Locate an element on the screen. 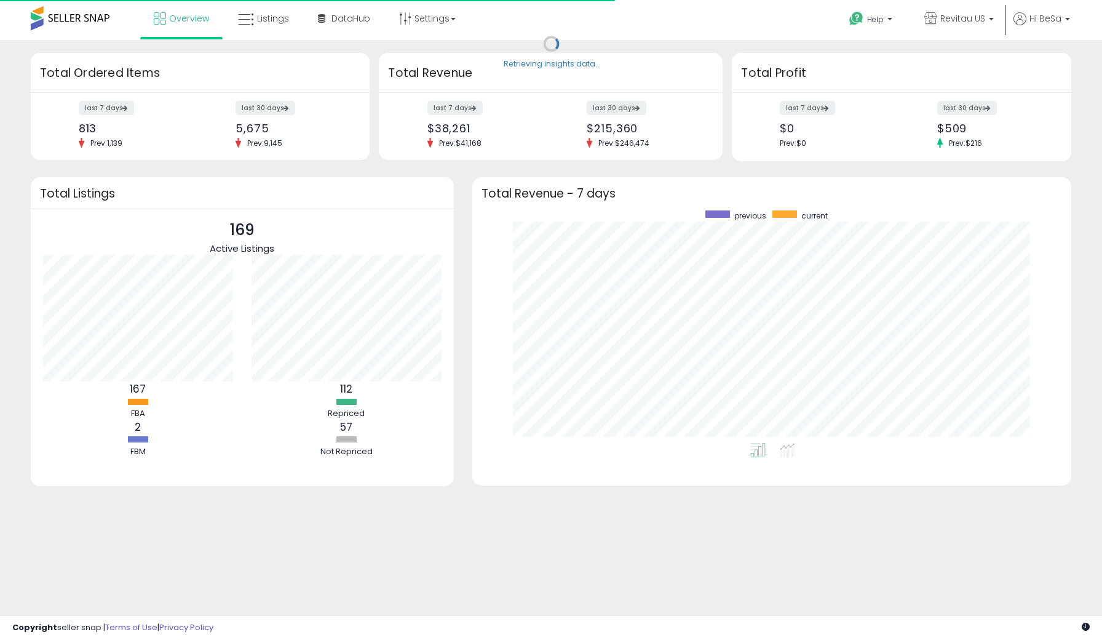  b: 2 is located at coordinates (138, 427).